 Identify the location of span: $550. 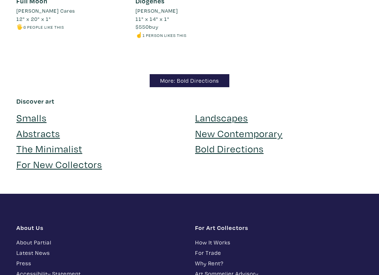
(142, 26).